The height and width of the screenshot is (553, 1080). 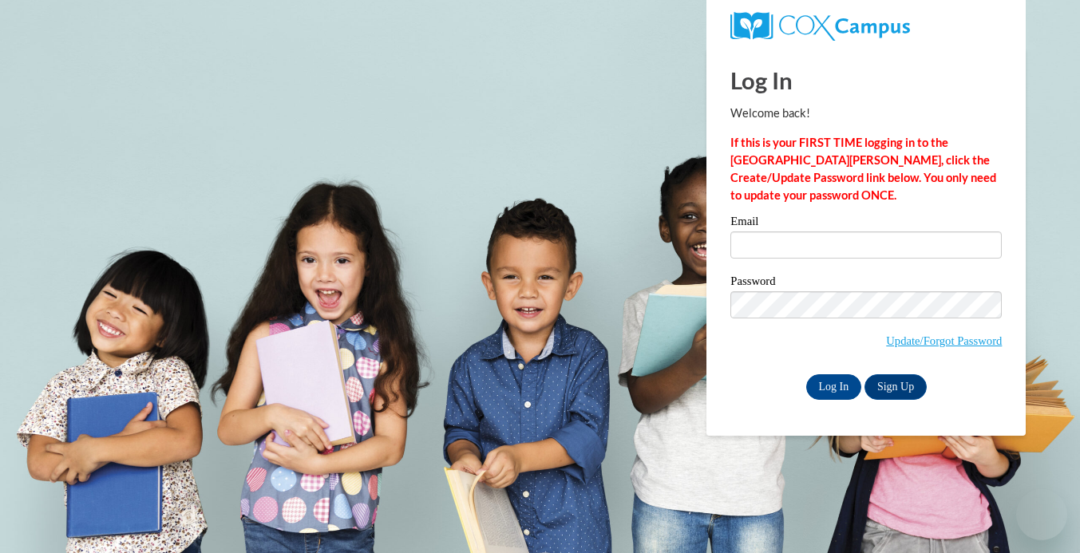 What do you see at coordinates (834, 387) in the screenshot?
I see `input: Log In` at bounding box center [834, 387].